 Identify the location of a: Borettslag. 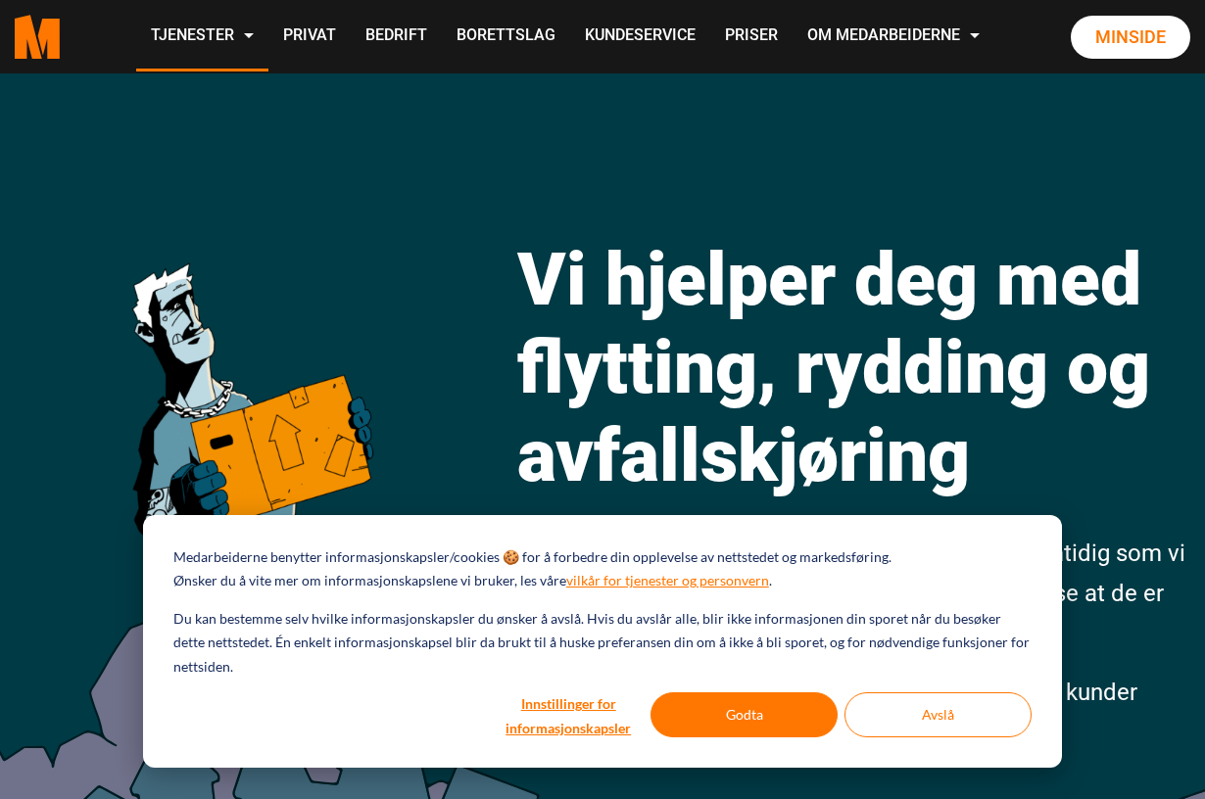
(505, 36).